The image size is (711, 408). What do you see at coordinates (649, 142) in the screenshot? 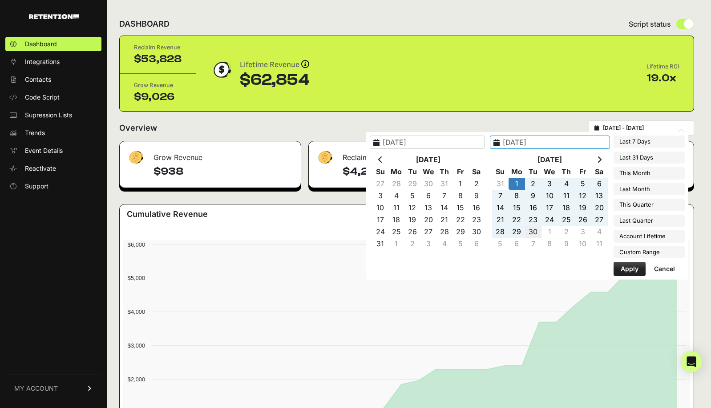
I see `li: Last 7 Days` at bounding box center [649, 142].